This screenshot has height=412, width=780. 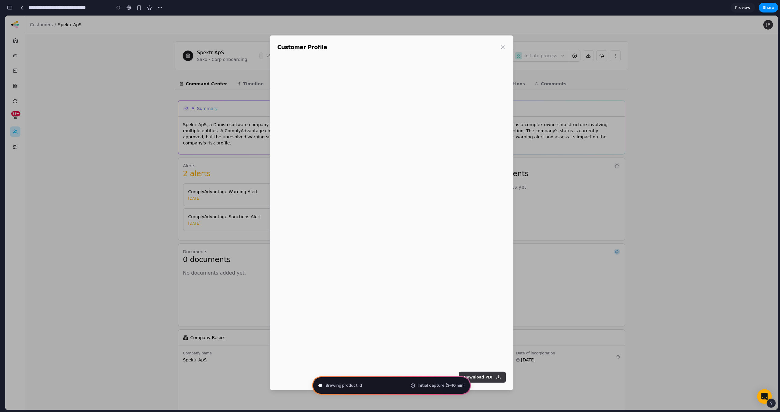 What do you see at coordinates (768, 8) in the screenshot?
I see `button: Share` at bounding box center [768, 8].